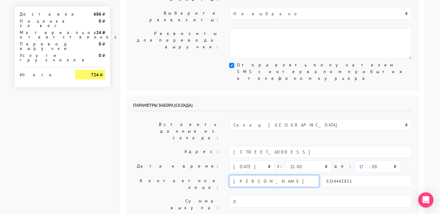 The width and height of the screenshot is (440, 214). Describe the element at coordinates (43, 35) in the screenshot. I see `div: Материальная ответственность` at that location.